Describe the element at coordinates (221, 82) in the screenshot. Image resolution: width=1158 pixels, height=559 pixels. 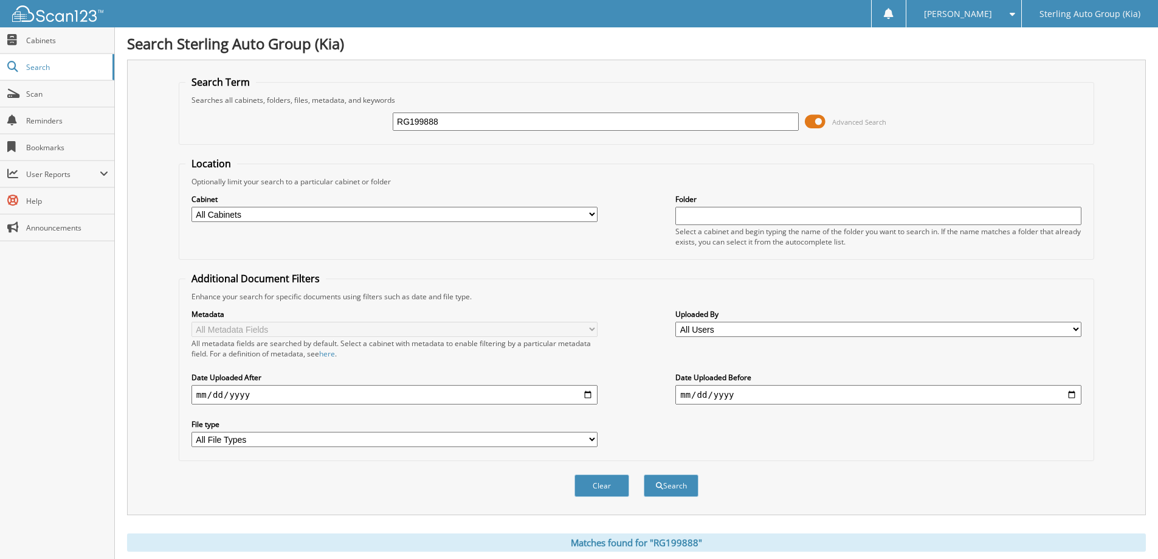
I see `legend: Search Term` at that location.